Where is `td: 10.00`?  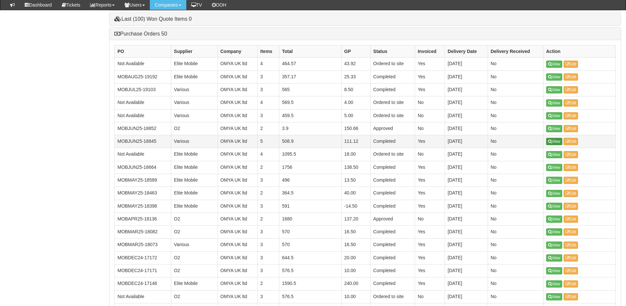 td: 10.00 is located at coordinates (356, 296).